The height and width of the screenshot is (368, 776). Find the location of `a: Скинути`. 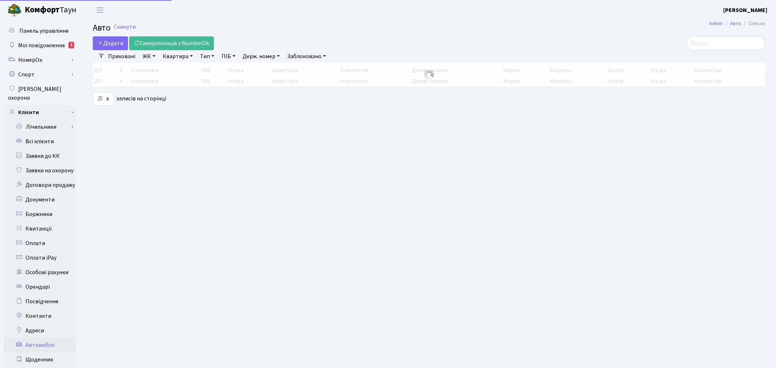

a: Скинути is located at coordinates (125, 27).